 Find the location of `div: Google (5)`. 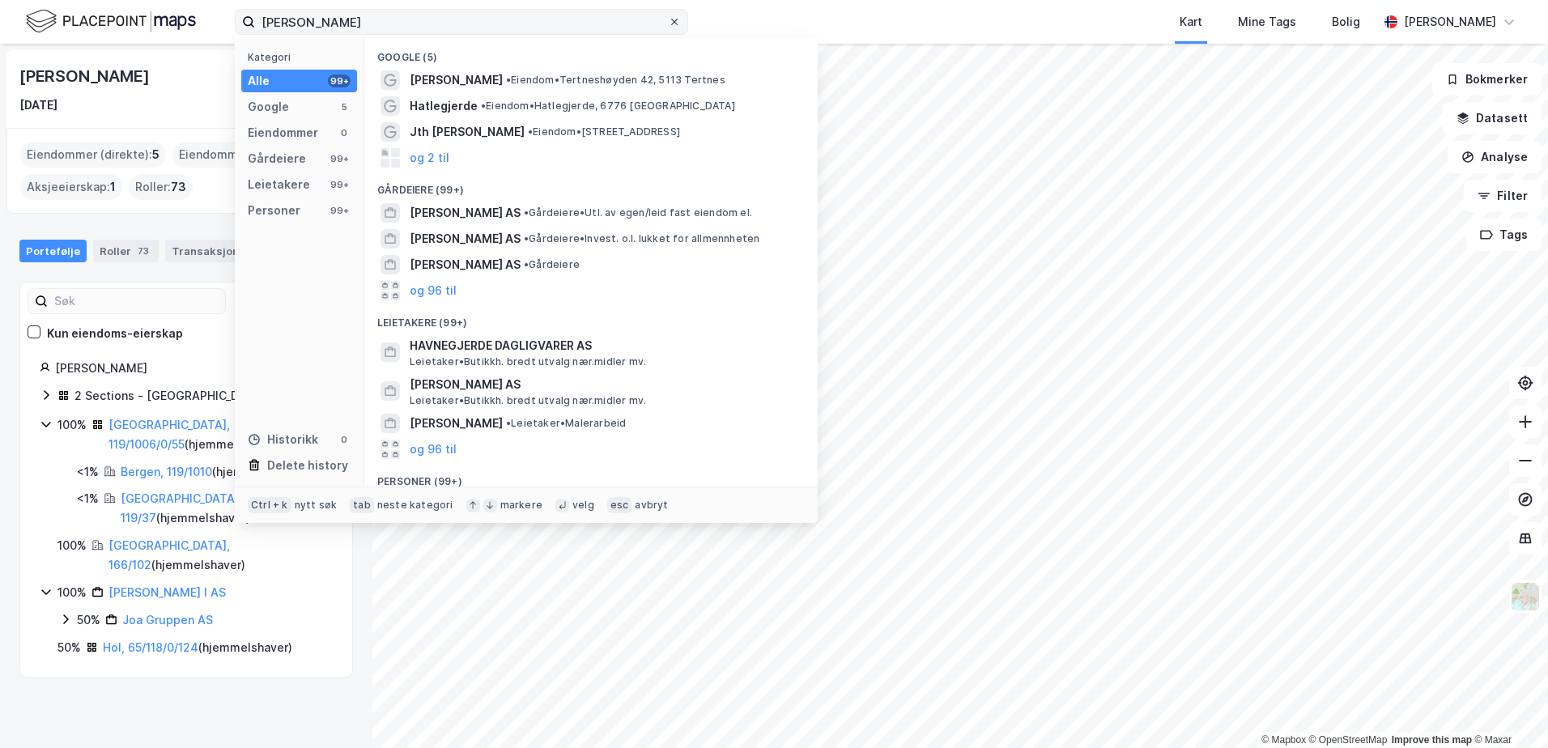

div: Google (5) is located at coordinates (591, 53).